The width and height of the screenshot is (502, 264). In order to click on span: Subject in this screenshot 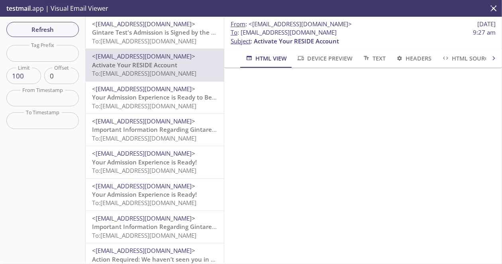, I will do `click(241, 41)`.